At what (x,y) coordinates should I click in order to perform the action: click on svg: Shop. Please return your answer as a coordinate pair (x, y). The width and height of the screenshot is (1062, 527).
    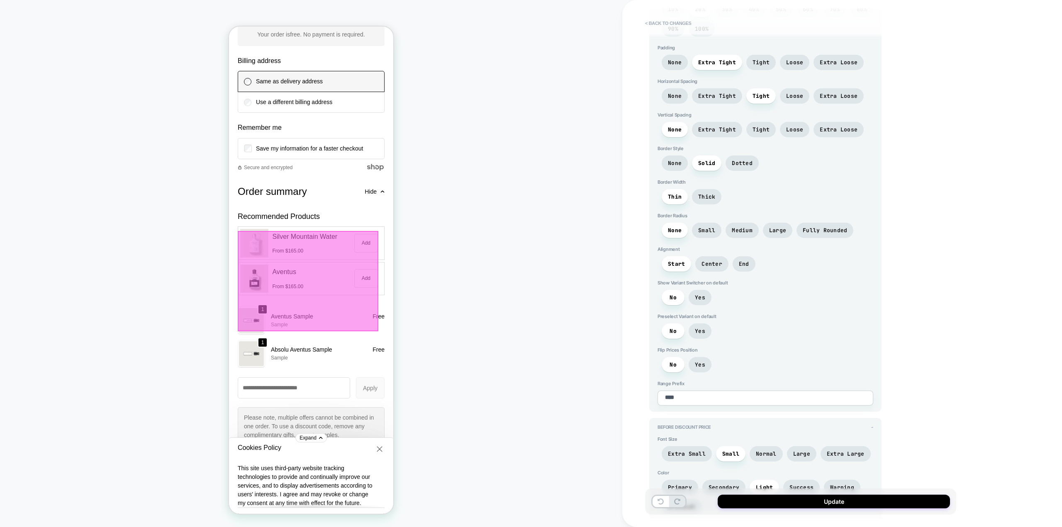
    Looking at the image, I should click on (146, 141).